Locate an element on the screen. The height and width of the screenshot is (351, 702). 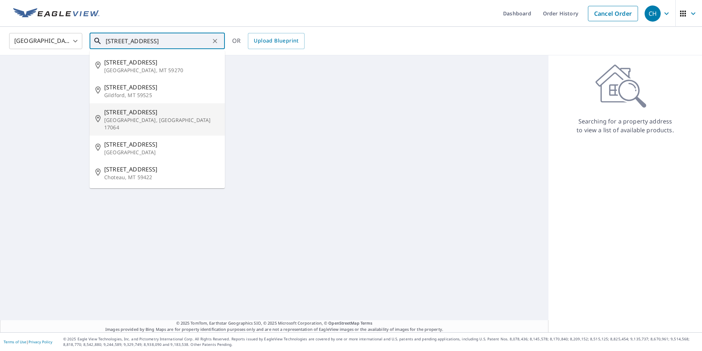
a: Upload Blueprint is located at coordinates (276, 41).